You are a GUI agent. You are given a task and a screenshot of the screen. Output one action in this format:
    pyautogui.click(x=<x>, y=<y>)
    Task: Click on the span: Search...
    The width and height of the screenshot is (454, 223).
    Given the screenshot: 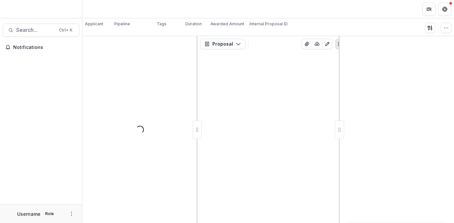 What is the action you would take?
    pyautogui.click(x=36, y=30)
    